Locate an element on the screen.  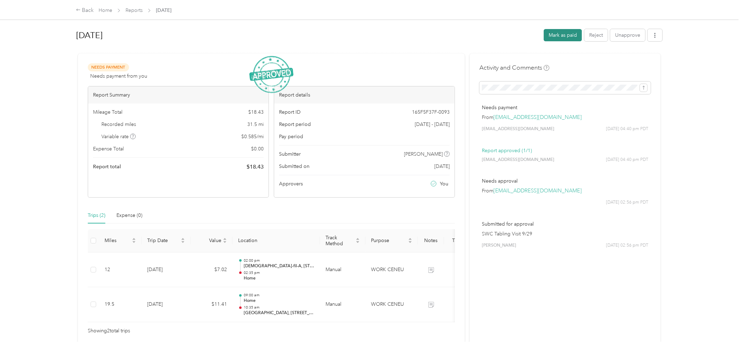
span: Report period is located at coordinates (295, 124).